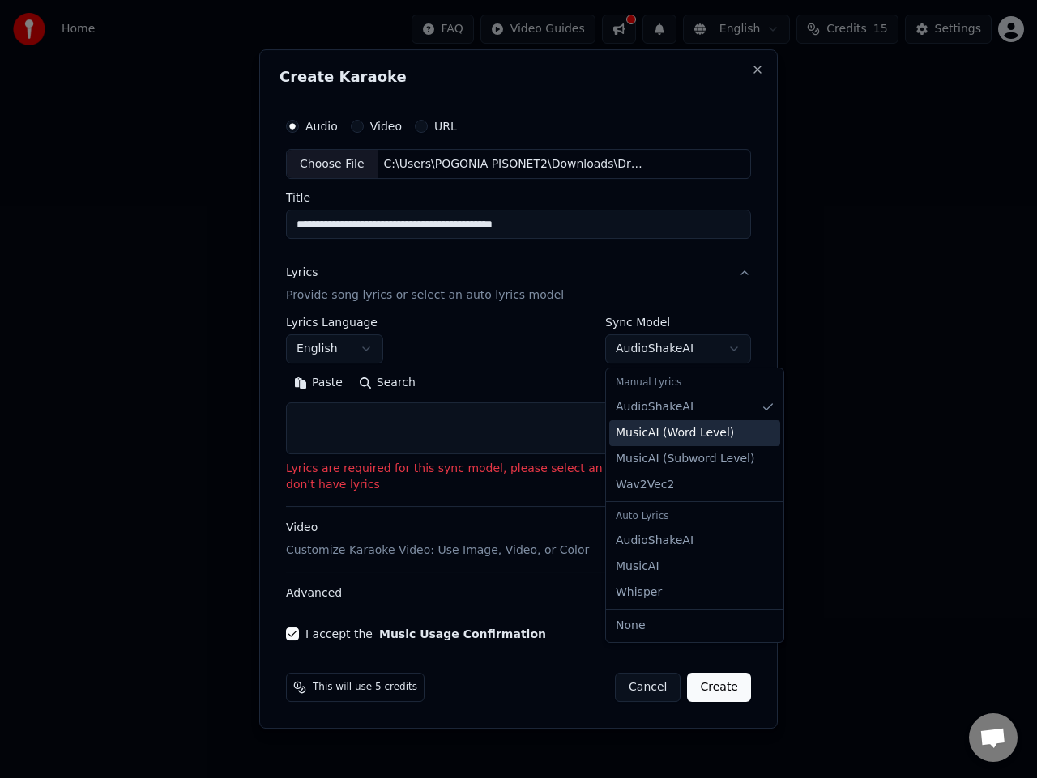 The image size is (1037, 778). I want to click on div: Manual Lyrics, so click(694, 383).